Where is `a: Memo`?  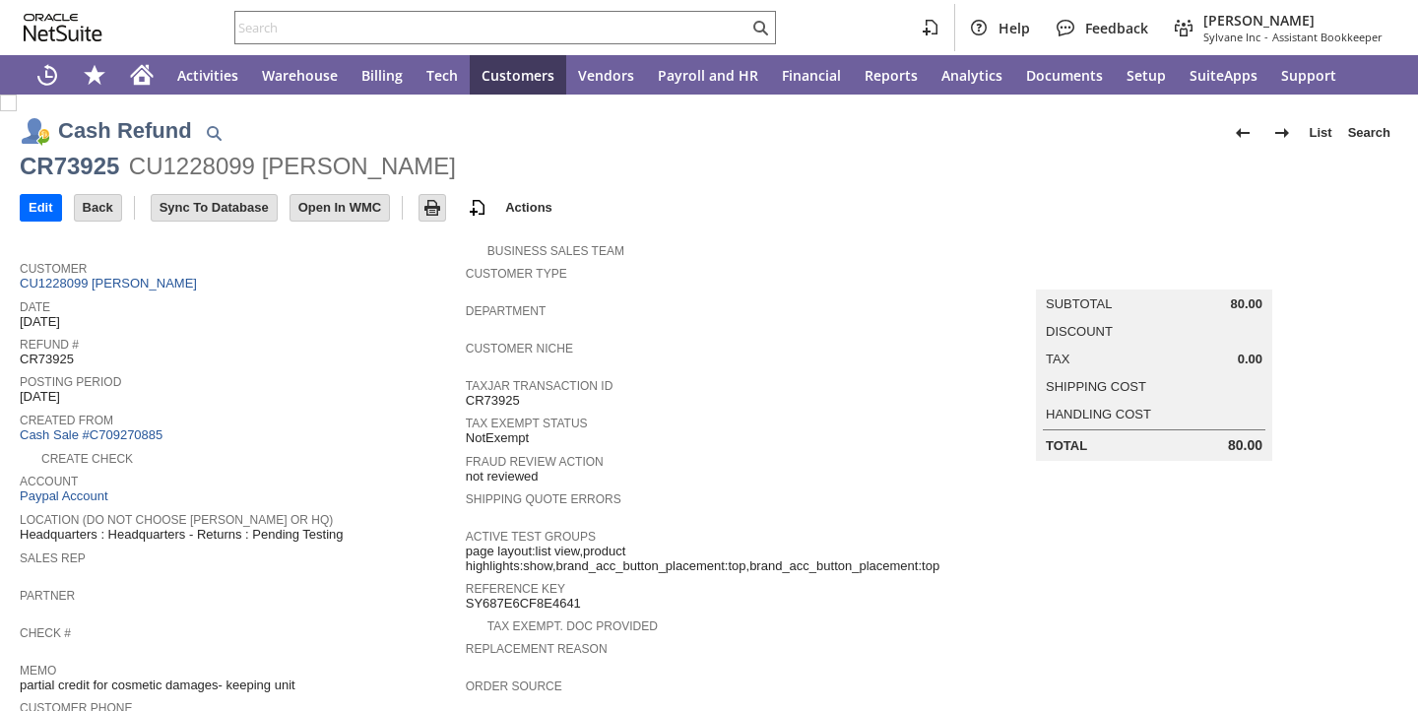
a: Memo is located at coordinates (37, 671).